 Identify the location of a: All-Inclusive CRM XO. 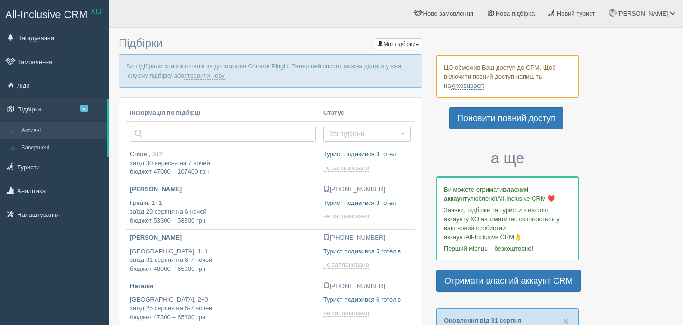
(55, 13).